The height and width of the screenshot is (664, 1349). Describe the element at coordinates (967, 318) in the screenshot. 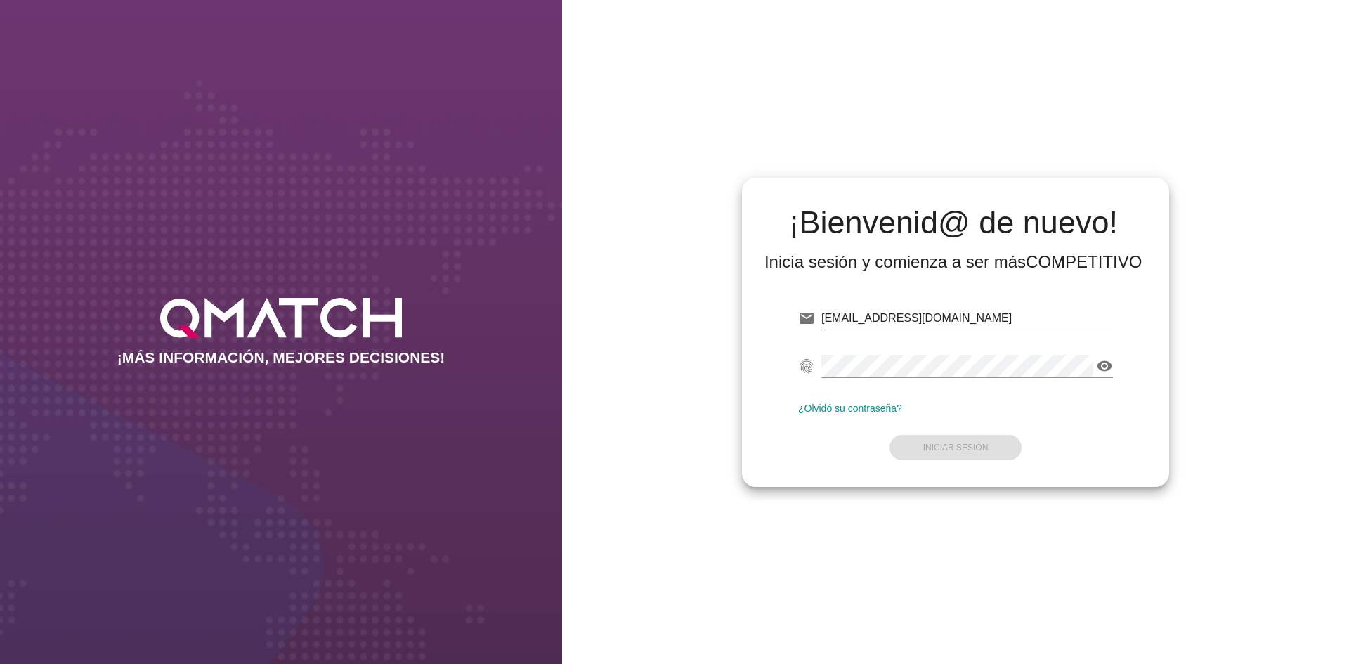

I see `input: E-mail` at that location.